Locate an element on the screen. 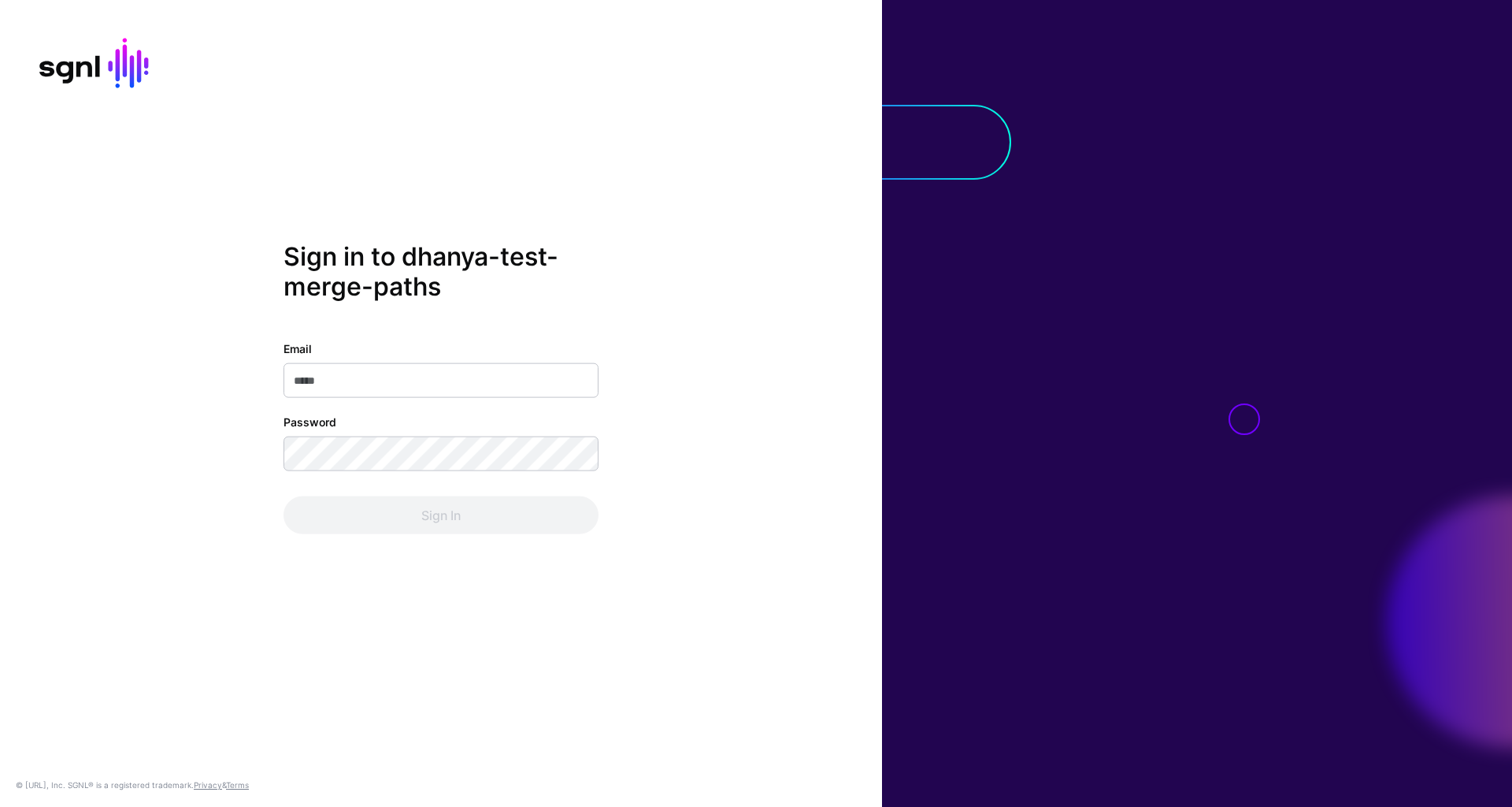 Image resolution: width=1512 pixels, height=807 pixels. label: Email is located at coordinates (298, 348).